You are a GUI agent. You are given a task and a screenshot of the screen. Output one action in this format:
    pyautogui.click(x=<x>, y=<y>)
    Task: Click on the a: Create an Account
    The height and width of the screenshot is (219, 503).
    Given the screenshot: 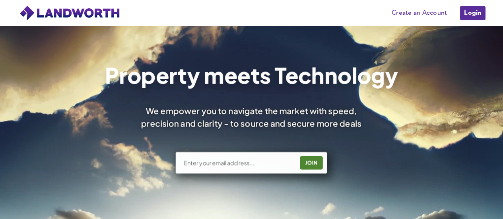 What is the action you would take?
    pyautogui.click(x=419, y=13)
    